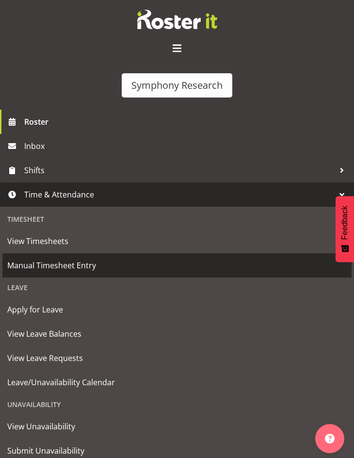 The image size is (354, 458). What do you see at coordinates (177, 19) in the screenshot?
I see `img: Rosterit website logo` at bounding box center [177, 19].